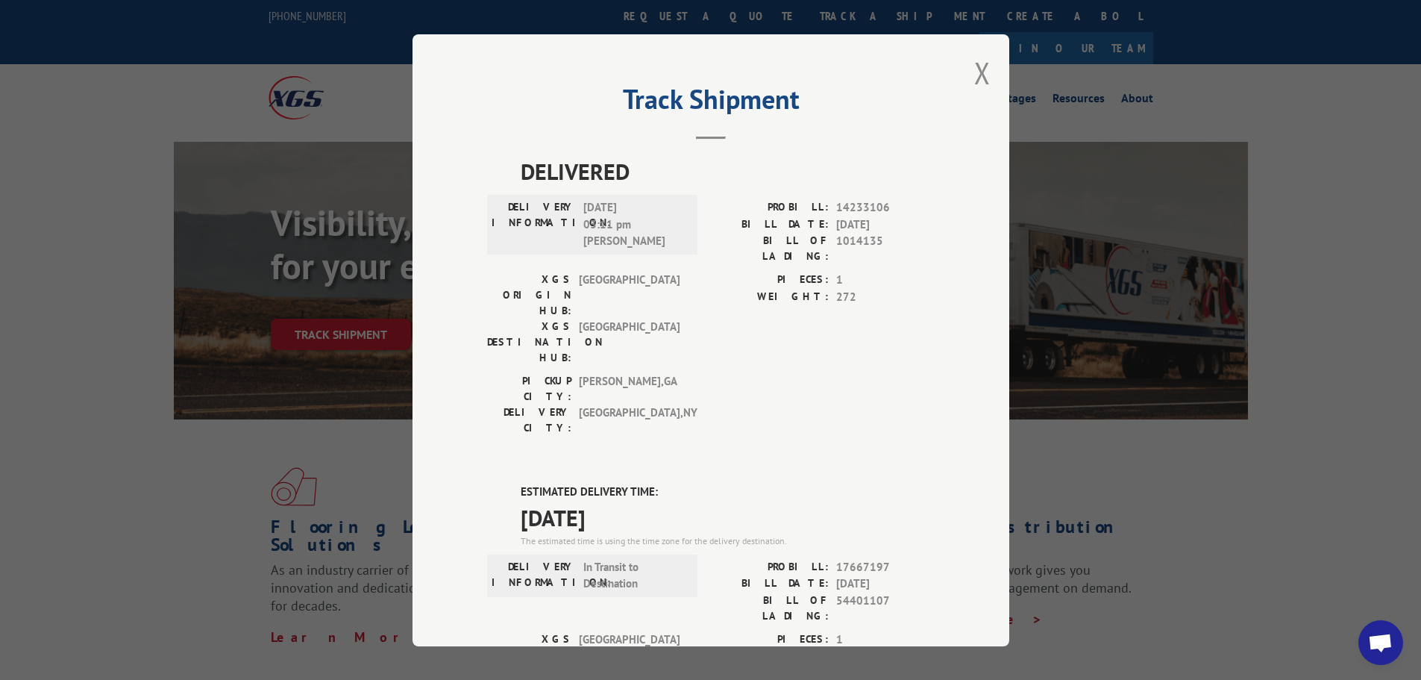 Image resolution: width=1421 pixels, height=680 pixels. What do you see at coordinates (727, 492) in the screenshot?
I see `label: ESTIMATED DELIVERY TIME:` at bounding box center [727, 492].